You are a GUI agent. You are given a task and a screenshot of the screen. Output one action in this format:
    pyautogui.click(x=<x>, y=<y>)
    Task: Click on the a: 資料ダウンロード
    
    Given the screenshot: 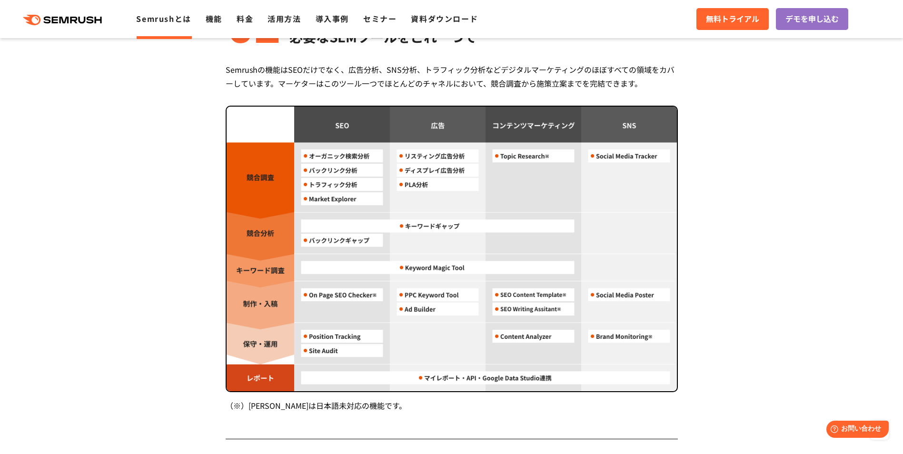 What is the action you would take?
    pyautogui.click(x=444, y=19)
    